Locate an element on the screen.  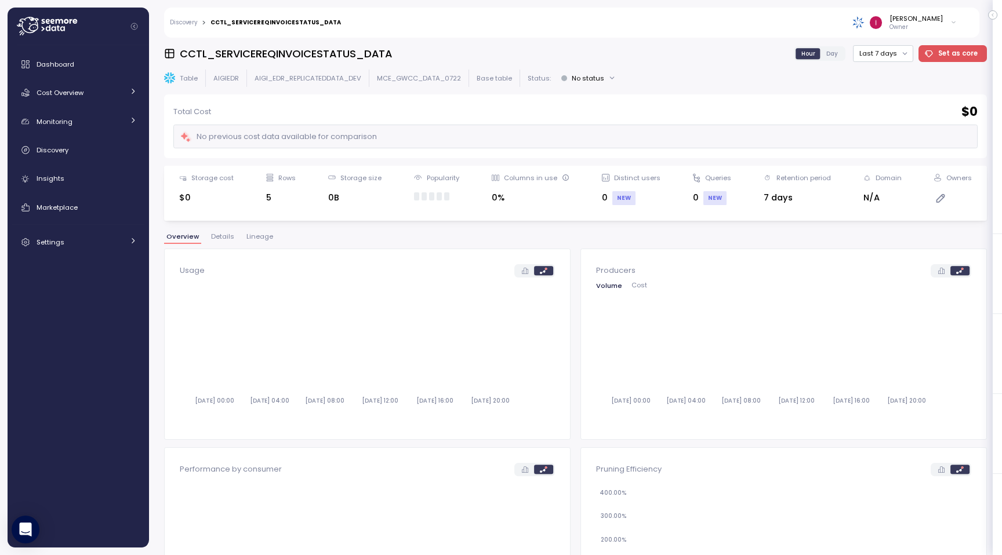
span: Hour is located at coordinates (808, 53).